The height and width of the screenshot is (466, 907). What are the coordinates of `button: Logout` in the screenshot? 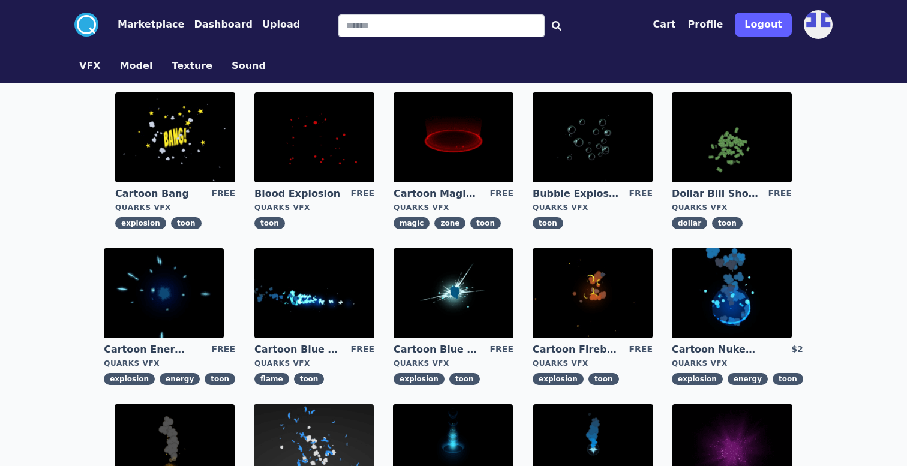 It's located at (763, 25).